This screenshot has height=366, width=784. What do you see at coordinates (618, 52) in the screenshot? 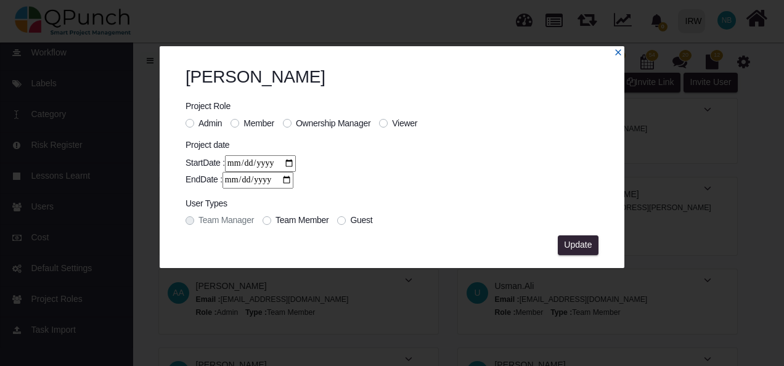
I see `a: x` at bounding box center [618, 52].